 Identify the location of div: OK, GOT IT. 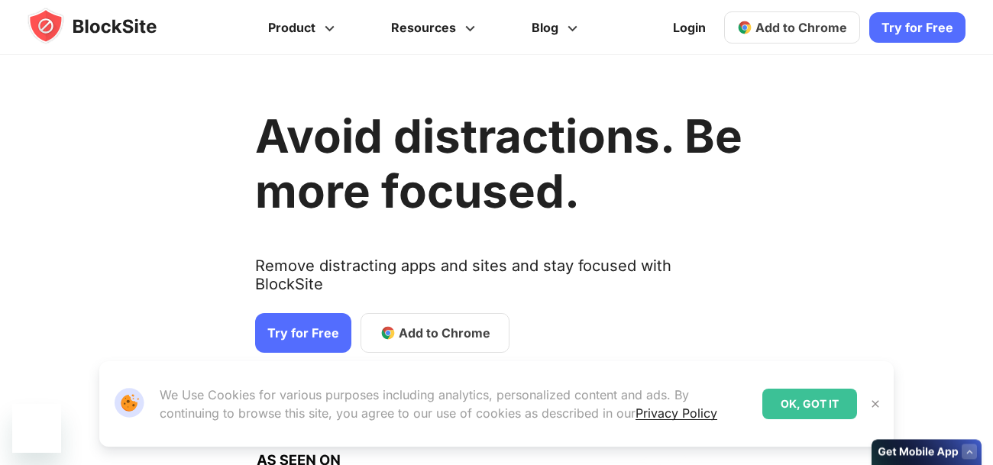
(809, 404).